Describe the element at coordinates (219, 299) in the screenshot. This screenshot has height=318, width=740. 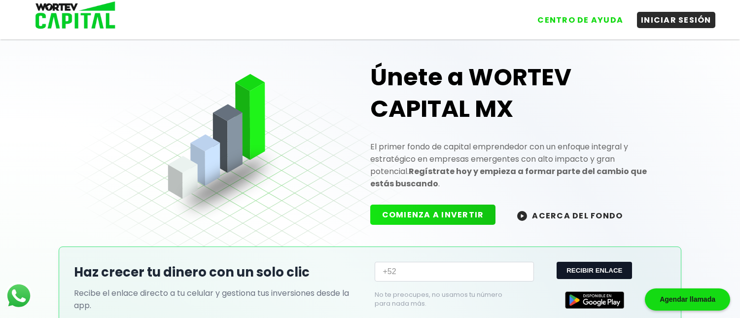
I see `p: Recibe el enlace directo a tu celular y gestiona tus inversiones desde la app.` at that location.